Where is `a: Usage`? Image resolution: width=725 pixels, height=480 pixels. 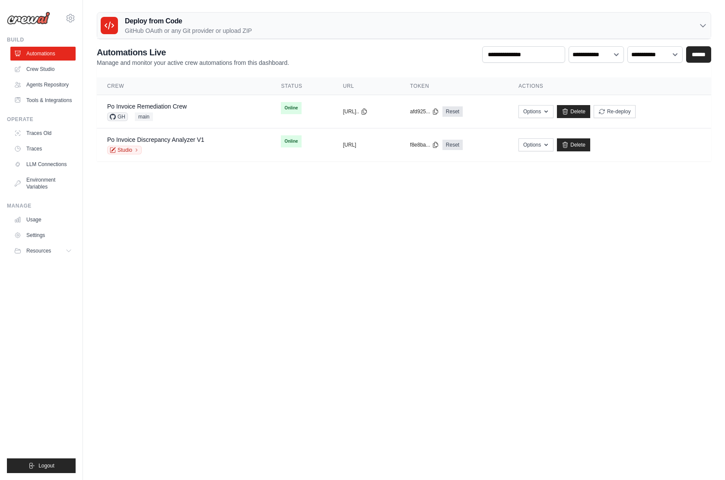 a: Usage is located at coordinates (43, 220).